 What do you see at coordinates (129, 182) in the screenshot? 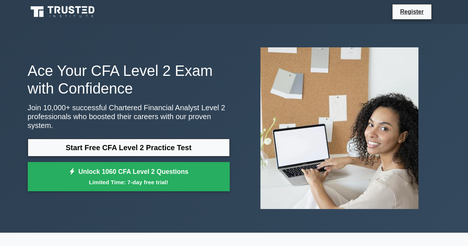
I see `small: Limited Time: 7-day free trial!` at bounding box center [129, 182].